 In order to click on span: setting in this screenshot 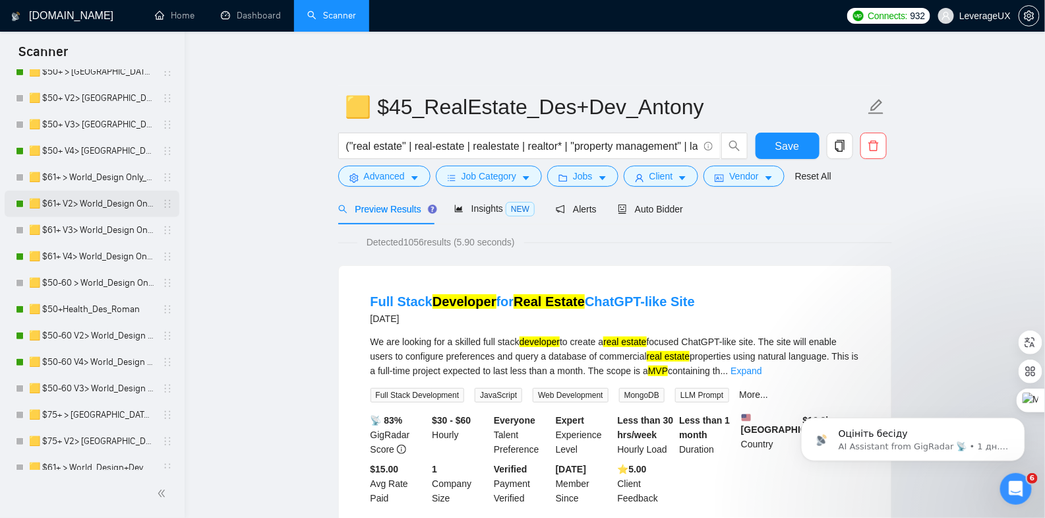, I will do `click(354, 177)`.